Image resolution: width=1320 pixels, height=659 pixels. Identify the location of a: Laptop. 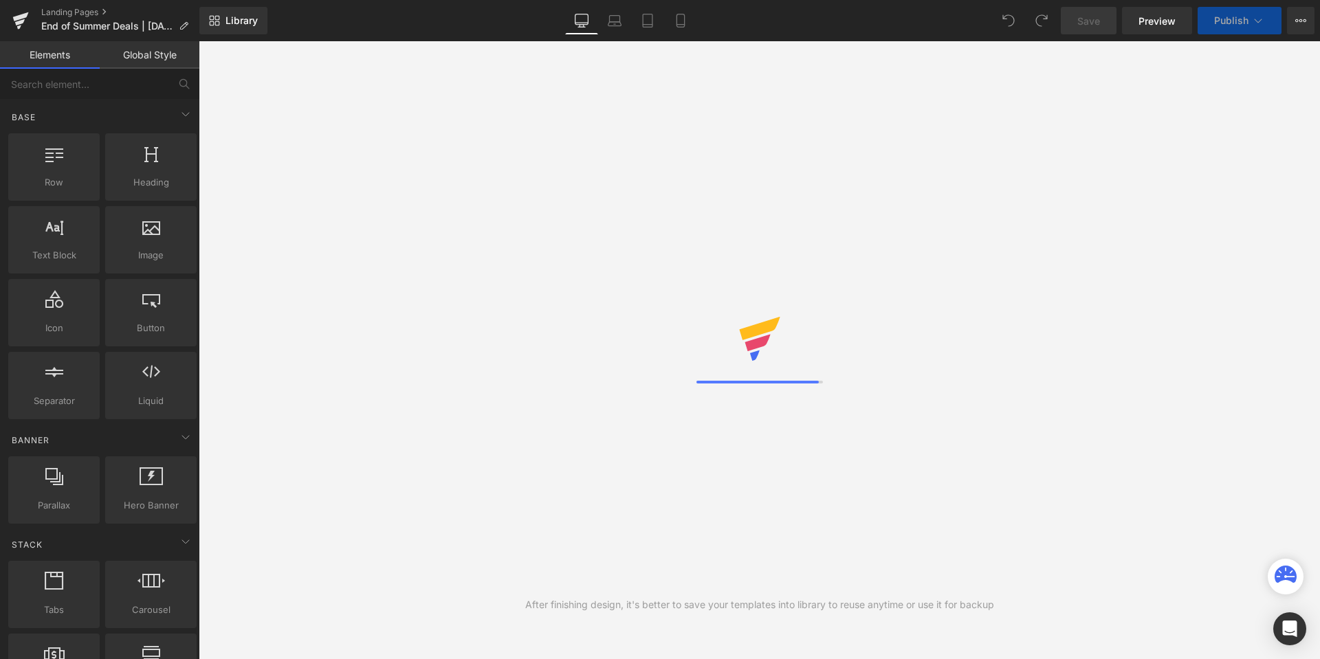
(615, 21).